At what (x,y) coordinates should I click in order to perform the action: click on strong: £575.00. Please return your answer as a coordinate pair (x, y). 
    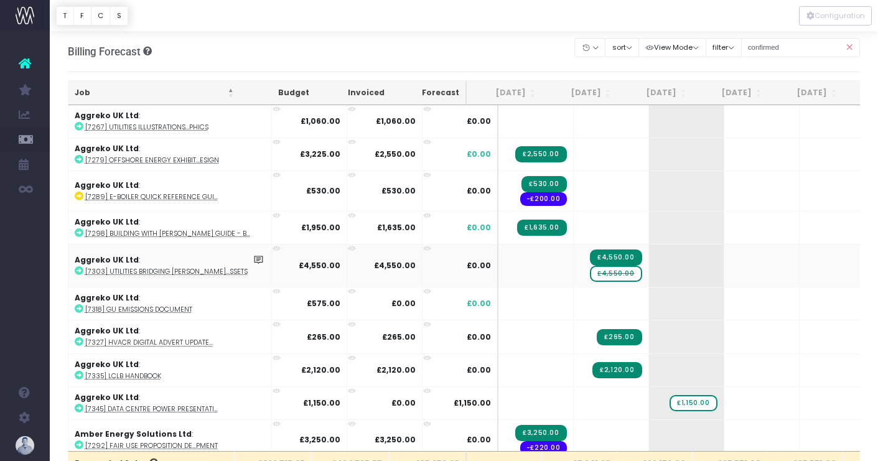
    Looking at the image, I should click on (324, 303).